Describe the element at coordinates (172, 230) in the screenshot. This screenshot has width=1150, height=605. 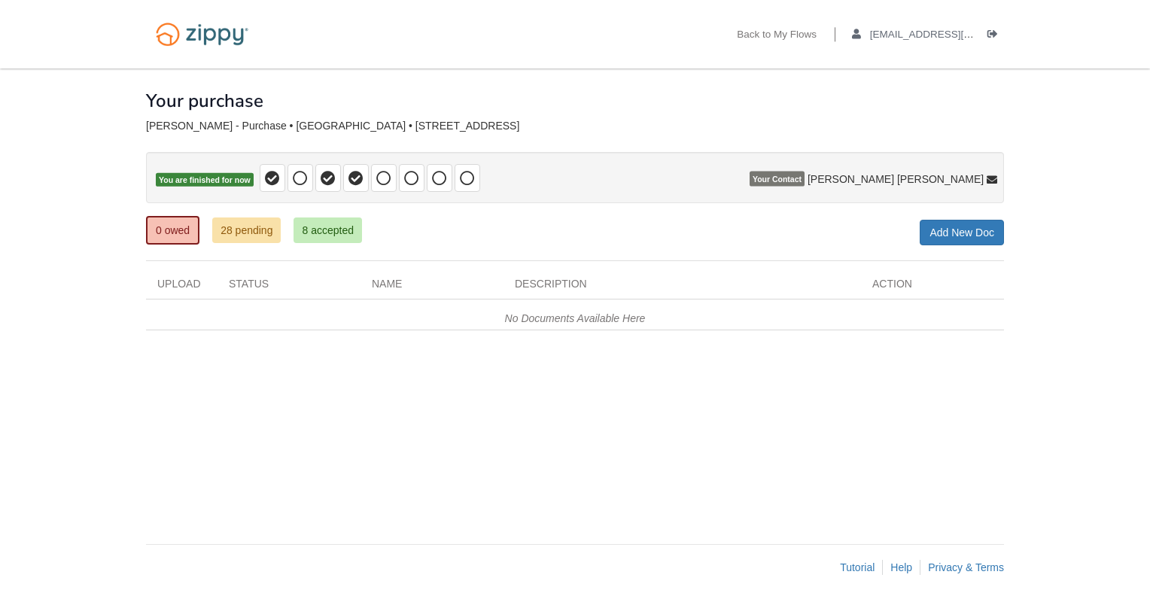
I see `a: 0 owed` at that location.